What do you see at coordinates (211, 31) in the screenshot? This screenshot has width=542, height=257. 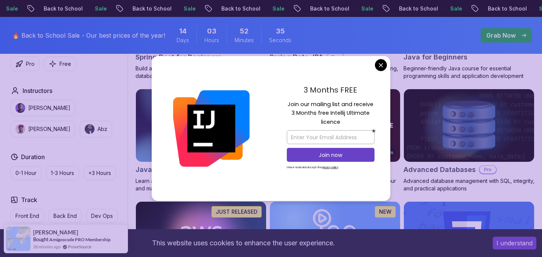 I see `span: 3 Hours` at bounding box center [211, 31].